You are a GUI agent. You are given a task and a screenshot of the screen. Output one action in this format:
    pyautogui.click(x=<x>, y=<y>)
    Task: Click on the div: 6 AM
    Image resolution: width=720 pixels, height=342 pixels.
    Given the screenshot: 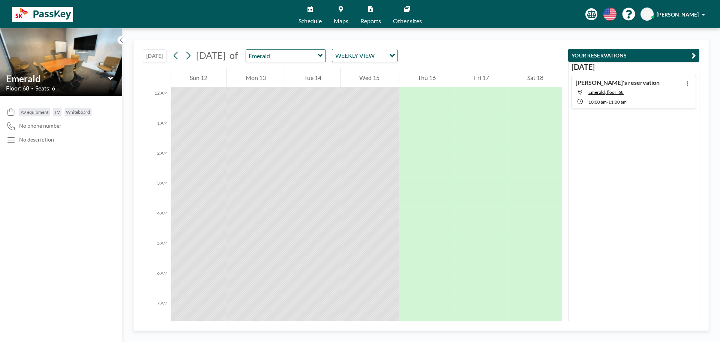 What is the action you would take?
    pyautogui.click(x=157, y=282)
    